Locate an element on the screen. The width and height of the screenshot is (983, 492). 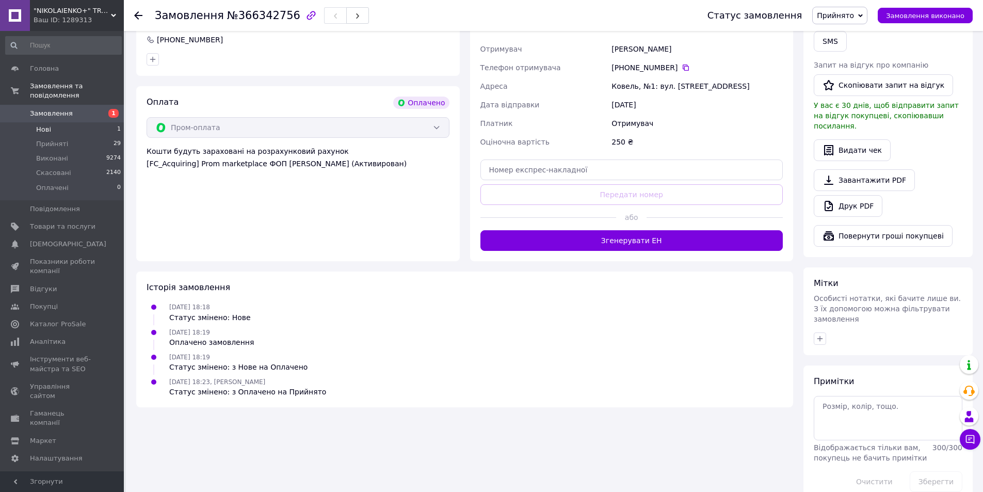
span: Гаманець компанії is located at coordinates (62, 418).